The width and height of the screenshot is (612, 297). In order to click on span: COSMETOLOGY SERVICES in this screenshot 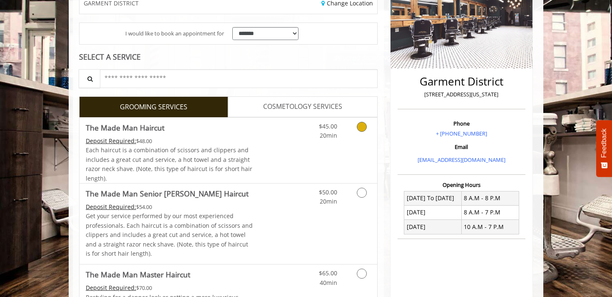, I will do `click(303, 107)`.